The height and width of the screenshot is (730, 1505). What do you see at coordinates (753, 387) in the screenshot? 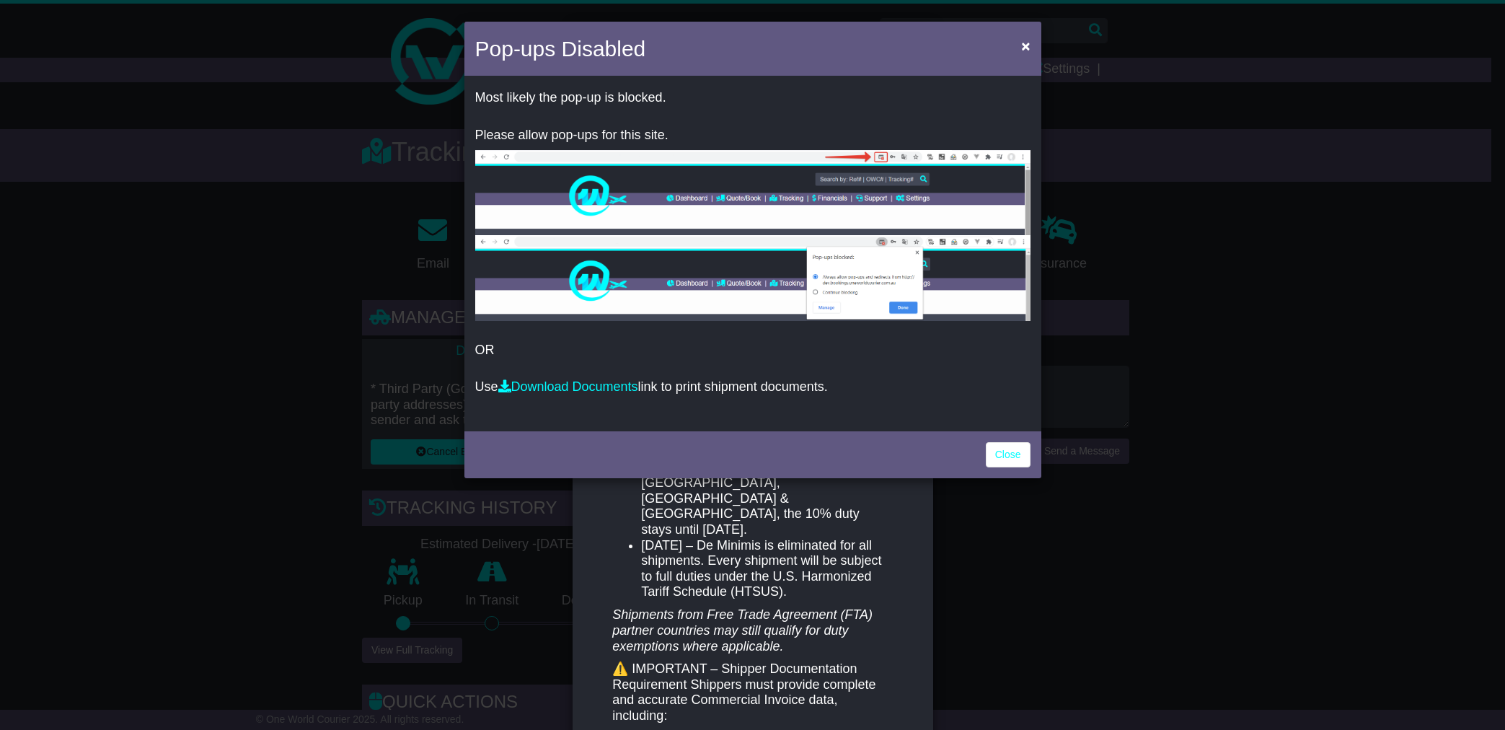
I see `p: Use link to print shipment documents.` at bounding box center [753, 387].